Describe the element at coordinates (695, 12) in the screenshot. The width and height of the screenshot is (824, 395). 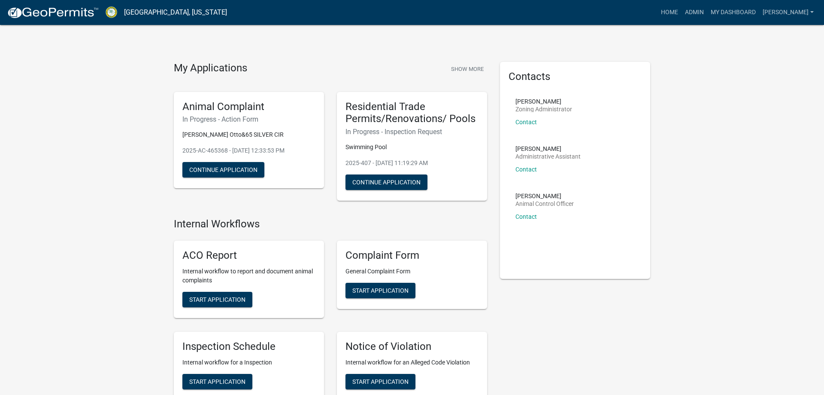
I see `a: Admin` at that location.